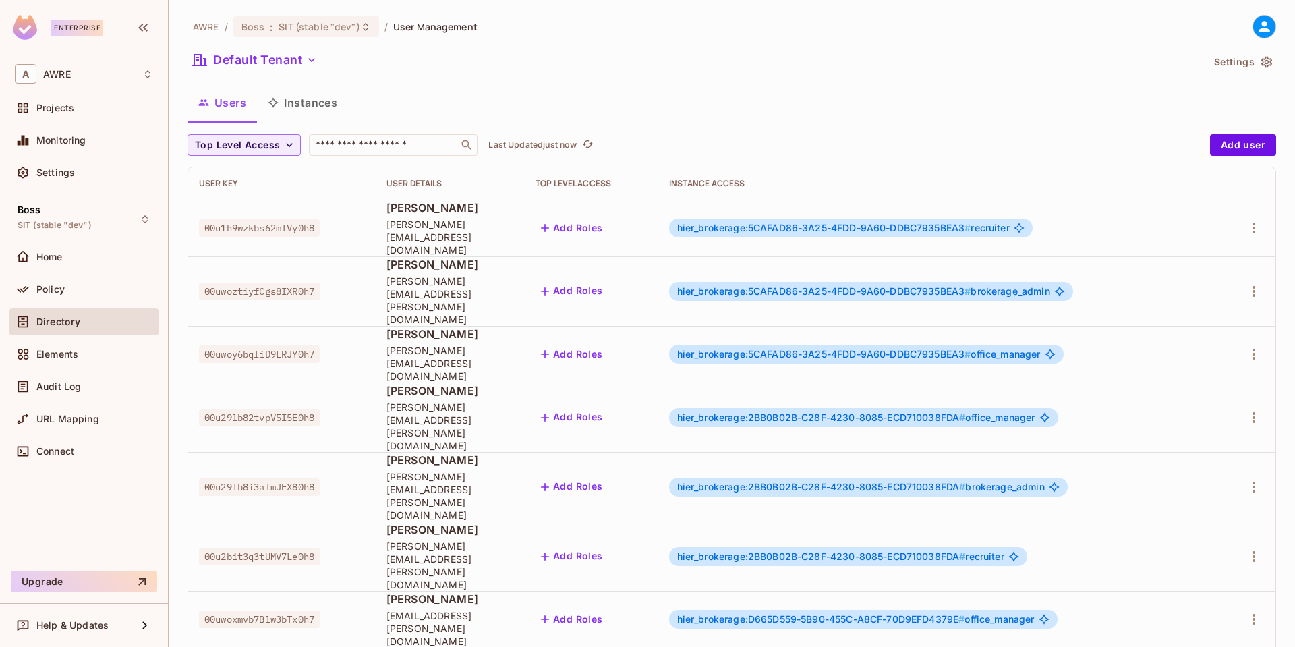 This screenshot has height=647, width=1295. What do you see at coordinates (259, 619) in the screenshot?
I see `span: 00uwoxmvb7Blw3bTx0h7` at bounding box center [259, 619].